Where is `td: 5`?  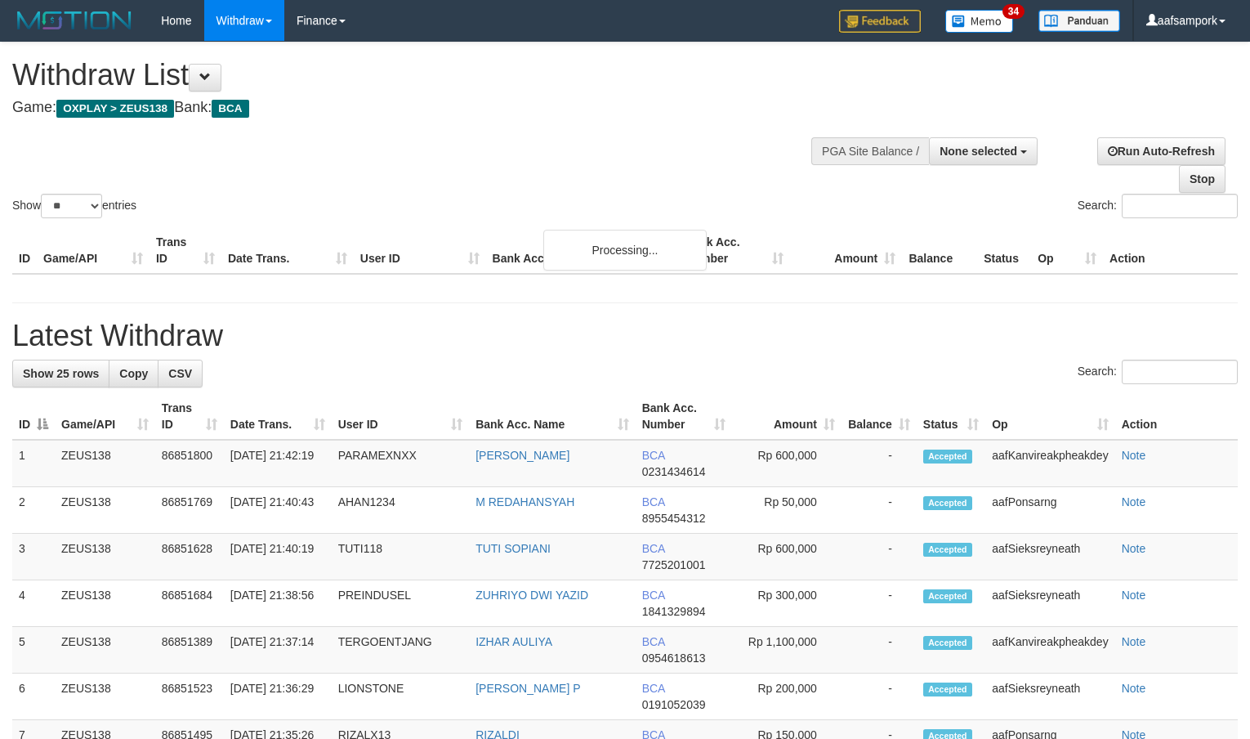
td: 5 is located at coordinates (34, 650).